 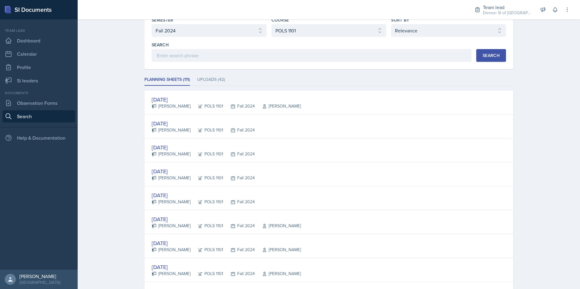 What do you see at coordinates (211, 80) in the screenshot?
I see `li: Uploads (42)` at bounding box center [211, 80].